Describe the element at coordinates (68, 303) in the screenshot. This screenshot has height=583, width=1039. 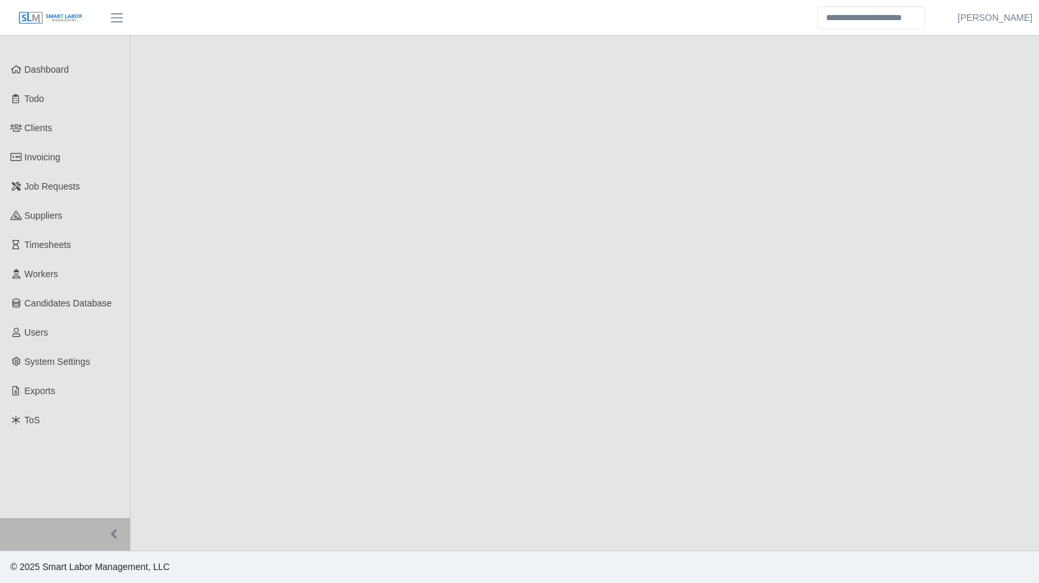
I see `span: Candidates Database` at that location.